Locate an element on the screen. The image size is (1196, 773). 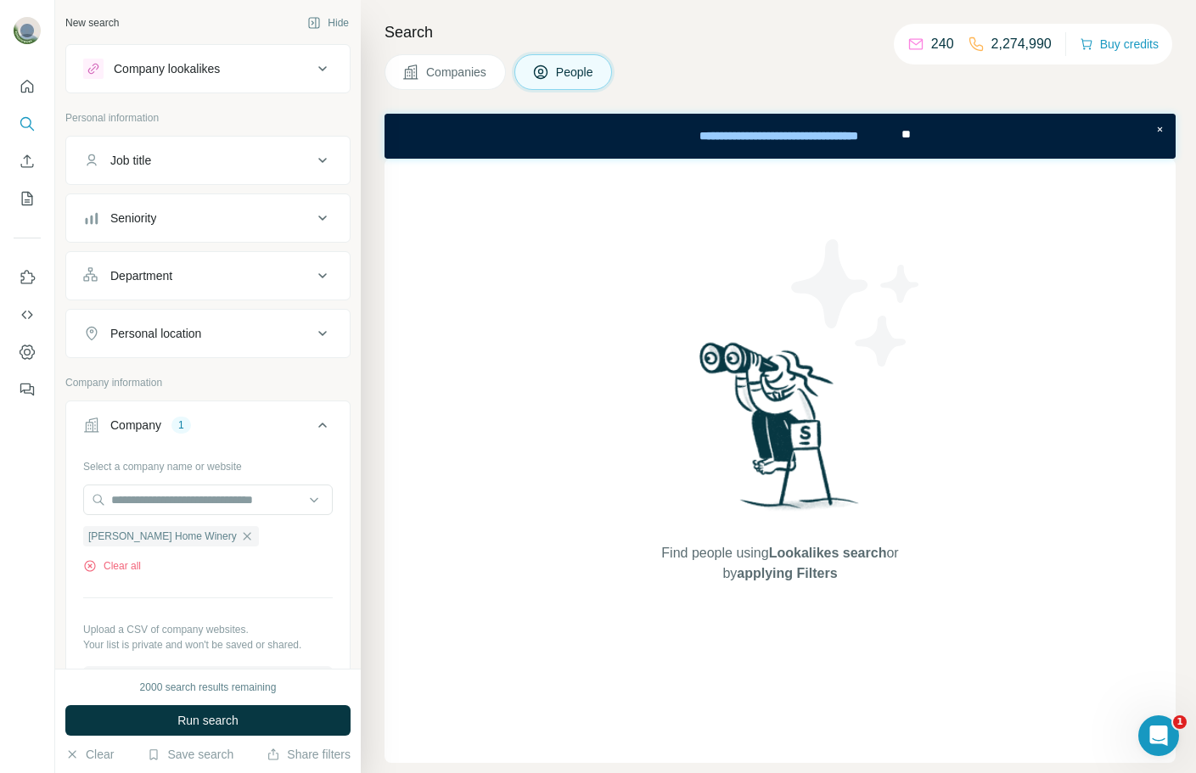
button: Job title is located at coordinates (208, 160).